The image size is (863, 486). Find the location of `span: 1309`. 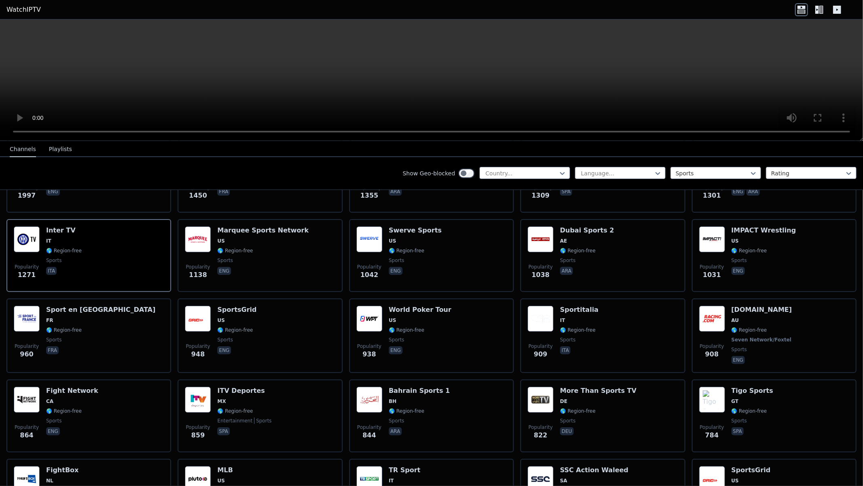

span: 1309 is located at coordinates (541, 196).